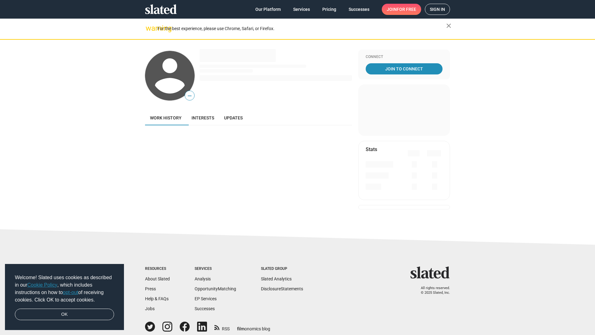  What do you see at coordinates (150, 308) in the screenshot?
I see `a: Jobs` at bounding box center [150, 308].